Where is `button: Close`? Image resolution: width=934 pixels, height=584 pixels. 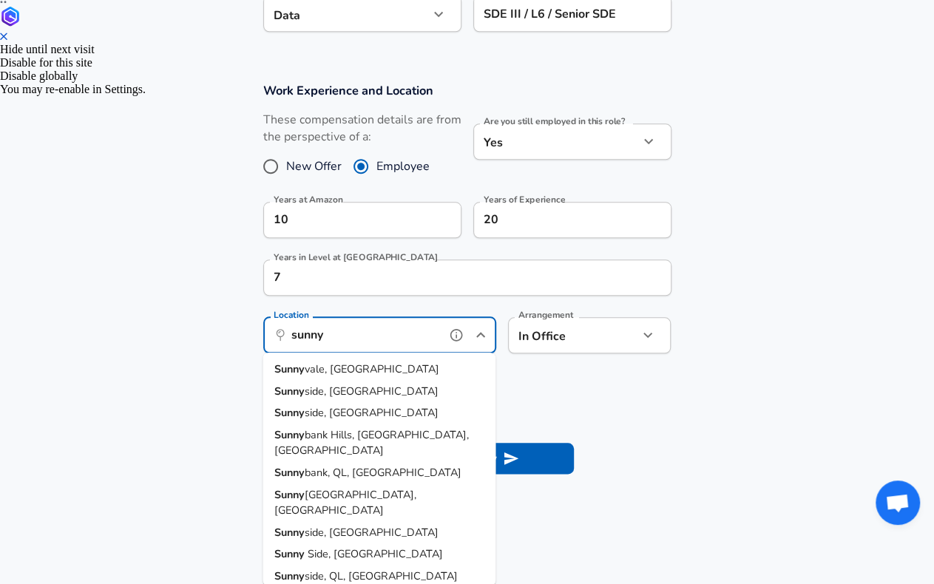
button: Close is located at coordinates (481, 335).